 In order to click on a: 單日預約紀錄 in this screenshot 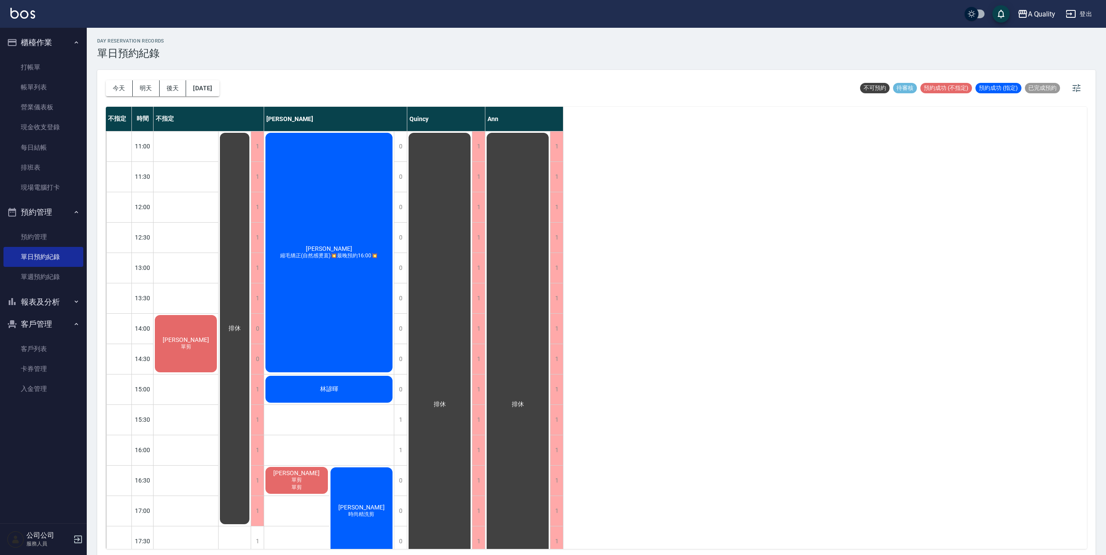, I will do `click(43, 257)`.